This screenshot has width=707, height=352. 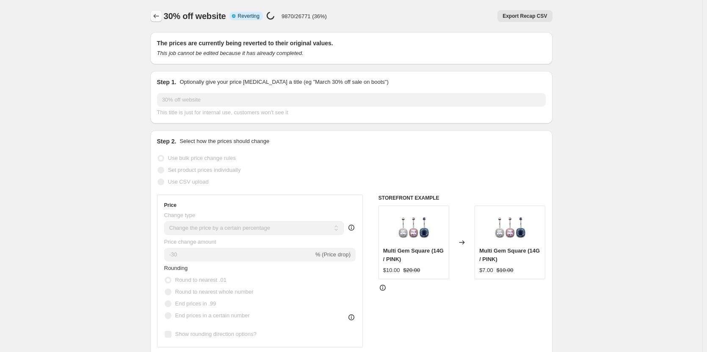 I want to click on input: -15, so click(x=239, y=255).